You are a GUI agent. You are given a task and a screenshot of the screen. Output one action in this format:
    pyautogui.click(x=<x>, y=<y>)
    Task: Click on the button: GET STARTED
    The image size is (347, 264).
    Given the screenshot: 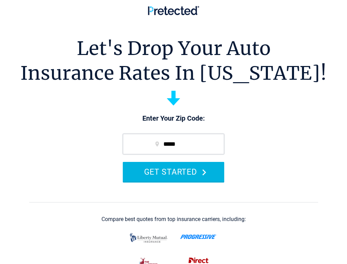 What is the action you would take?
    pyautogui.click(x=174, y=172)
    